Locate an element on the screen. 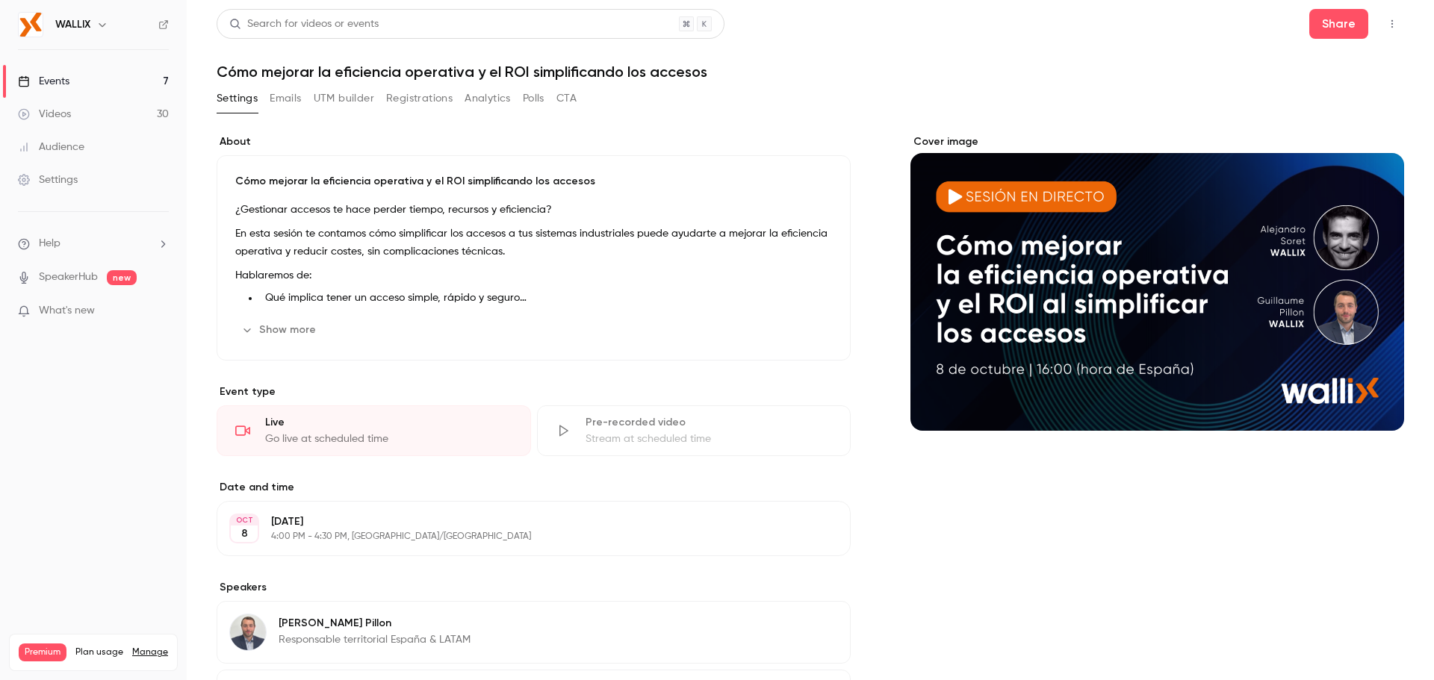  p: En esta sesión te contamos cómo simplificar los accesos a tus sistemas industriales puede ayudart... is located at coordinates (533, 243).